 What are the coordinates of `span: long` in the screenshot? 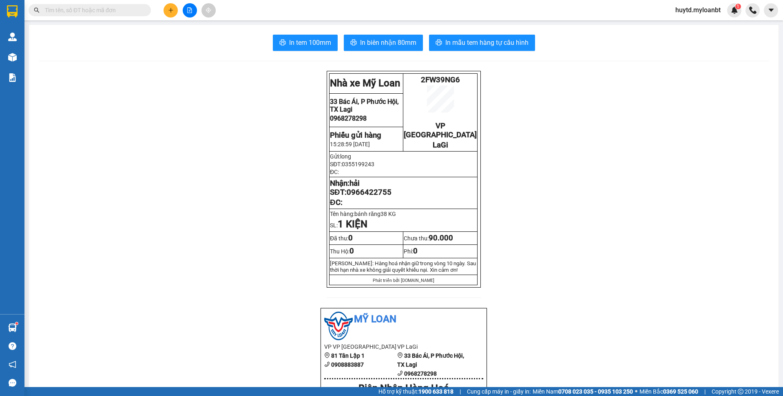 It's located at (345, 157).